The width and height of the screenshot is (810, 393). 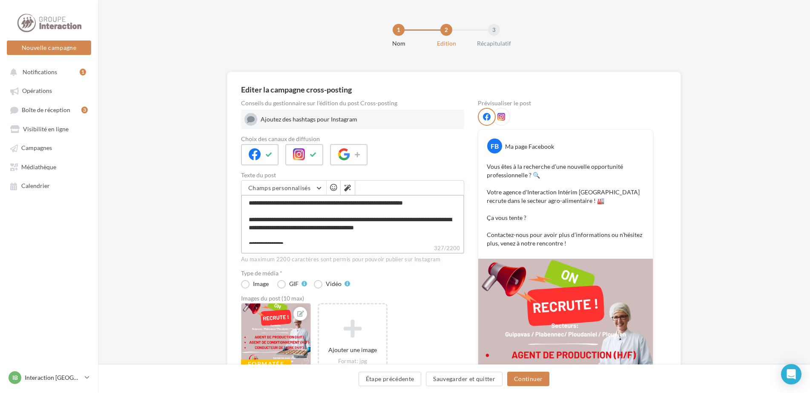 What do you see at coordinates (284, 188) in the screenshot?
I see `button: Champs personnalisés` at bounding box center [284, 188].